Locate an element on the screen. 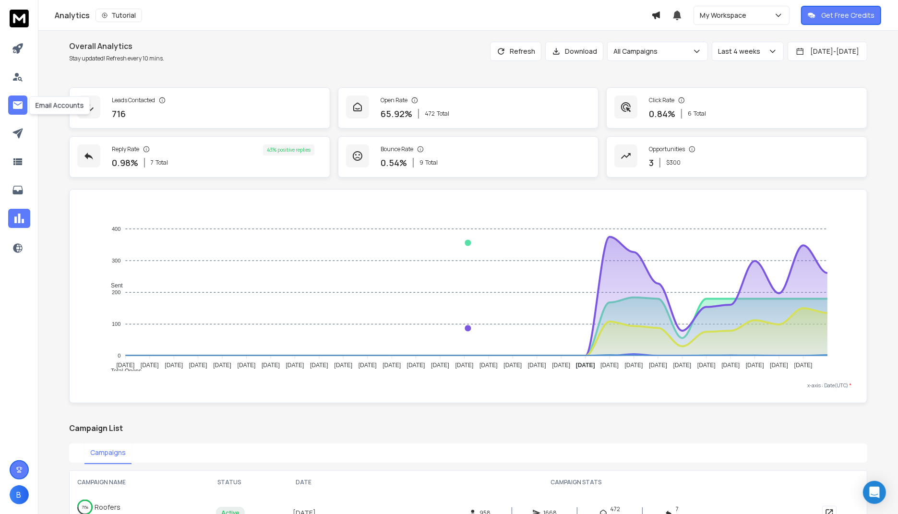 This screenshot has width=898, height=514. button: Get Free Credits is located at coordinates (841, 15).